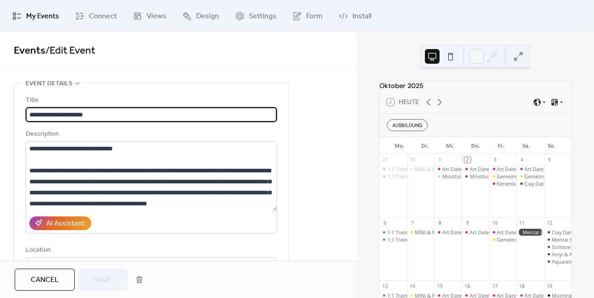  I want to click on div: Oktober 2025, so click(475, 86).